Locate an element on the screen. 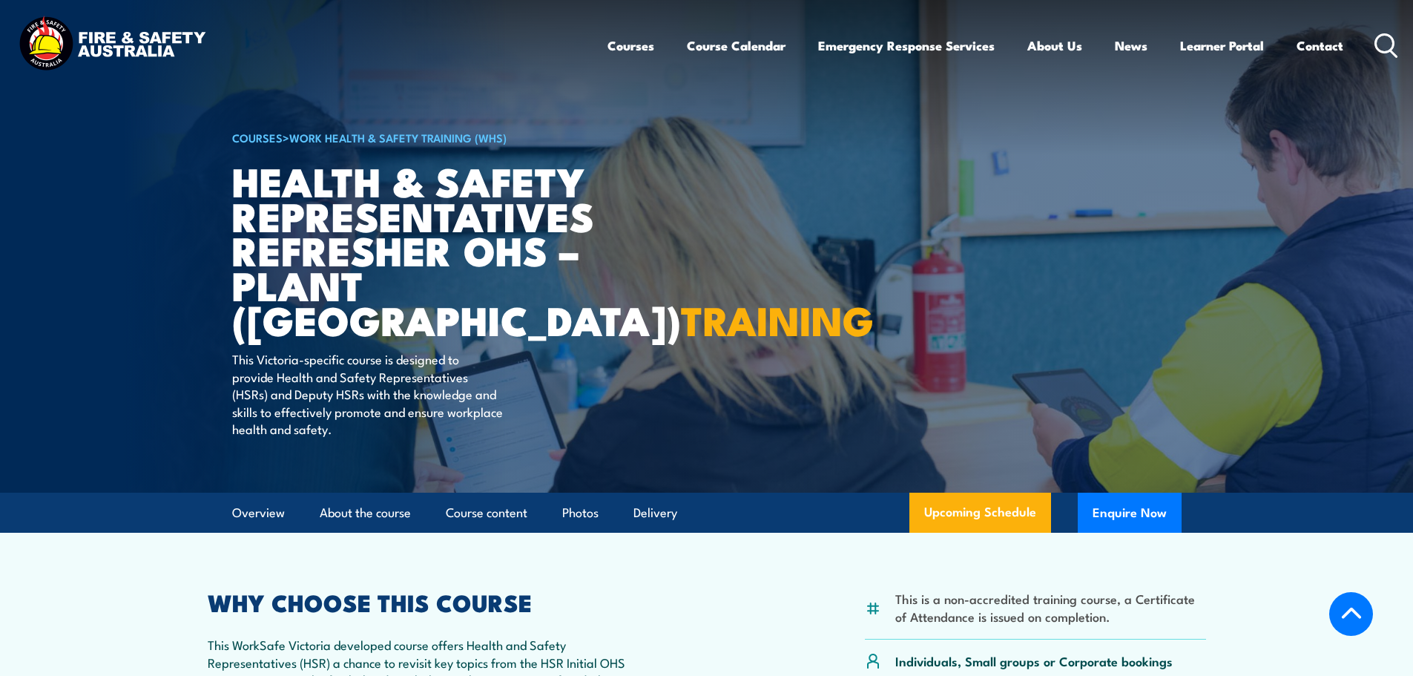  a: Course Calendar is located at coordinates (736, 45).